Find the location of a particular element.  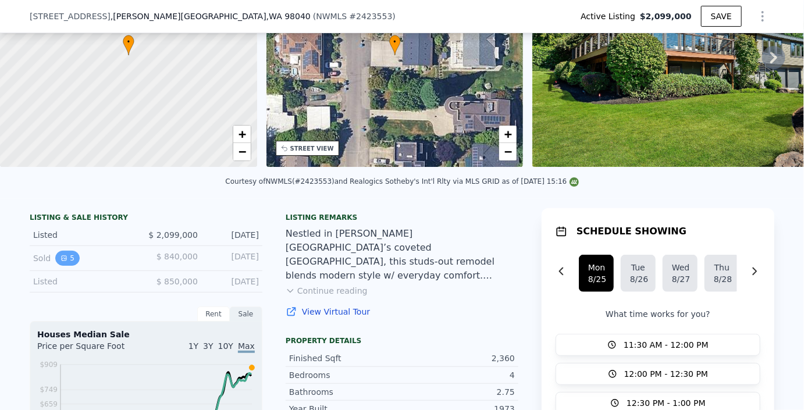

button: Show Options is located at coordinates (762, 16).